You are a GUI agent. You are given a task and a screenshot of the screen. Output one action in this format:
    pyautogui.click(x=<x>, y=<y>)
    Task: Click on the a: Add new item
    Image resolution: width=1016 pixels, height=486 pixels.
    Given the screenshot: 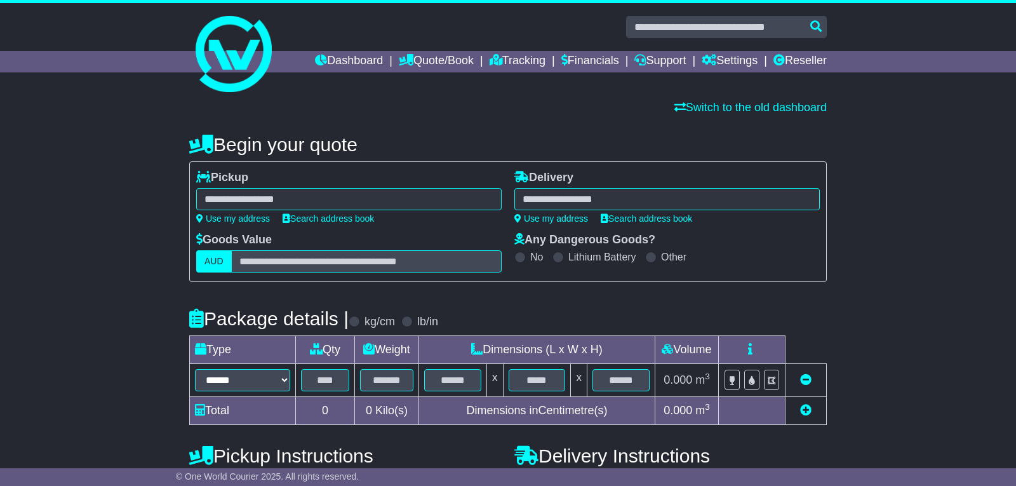 What is the action you would take?
    pyautogui.click(x=806, y=410)
    